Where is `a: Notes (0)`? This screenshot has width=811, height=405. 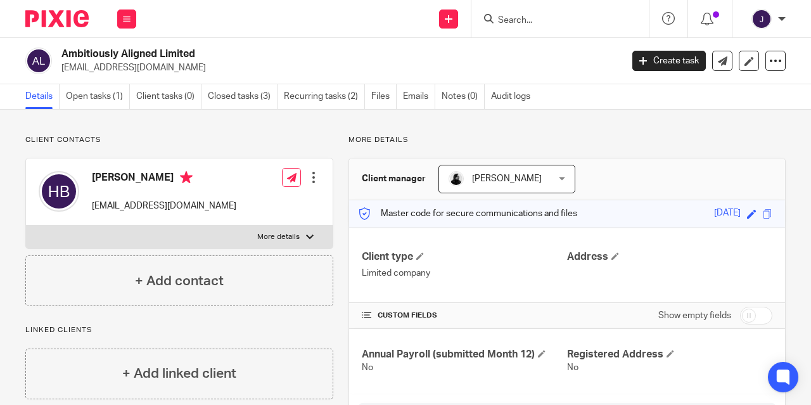
a: Notes (0) is located at coordinates (463, 96).